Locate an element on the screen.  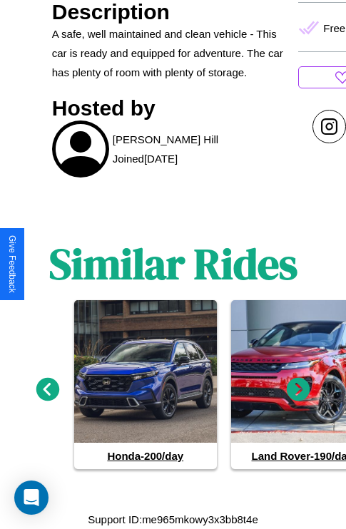
div: Give Feedback is located at coordinates (12, 264).